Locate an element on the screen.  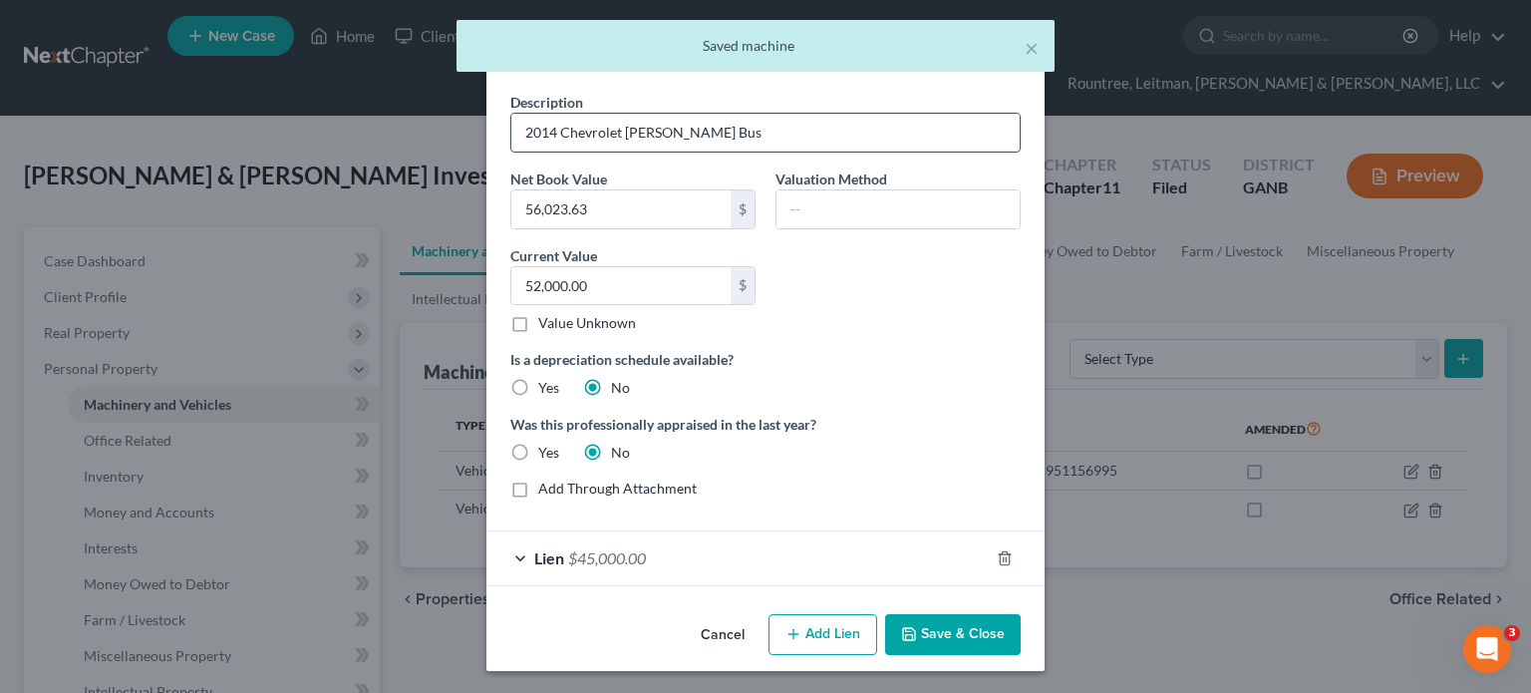
span: 3 is located at coordinates (1512, 633).